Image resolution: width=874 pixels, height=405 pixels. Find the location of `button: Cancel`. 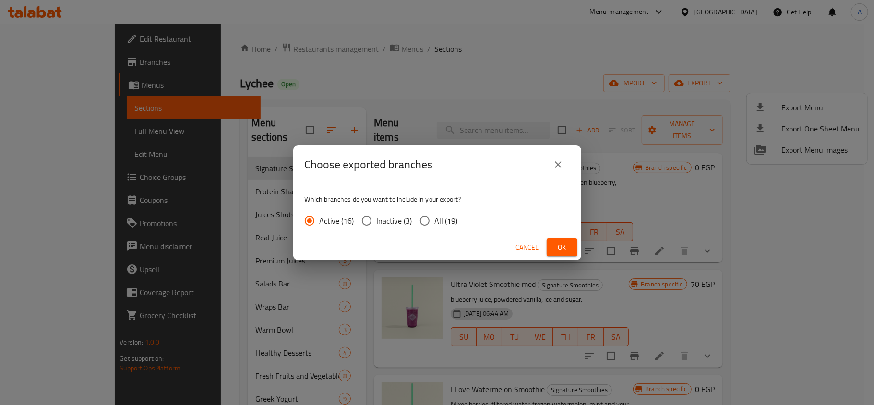

button: Cancel is located at coordinates (527, 247).